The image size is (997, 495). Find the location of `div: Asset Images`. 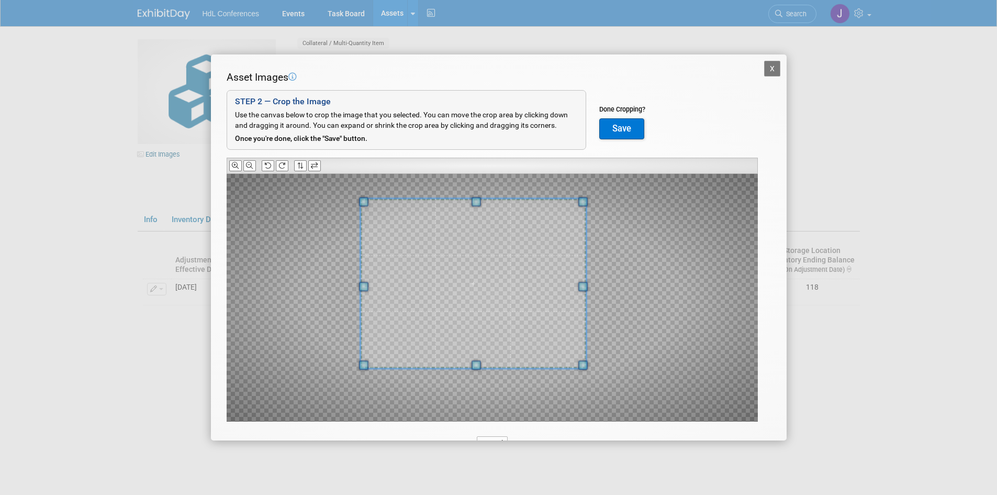

div: Asset Images is located at coordinates (492, 77).